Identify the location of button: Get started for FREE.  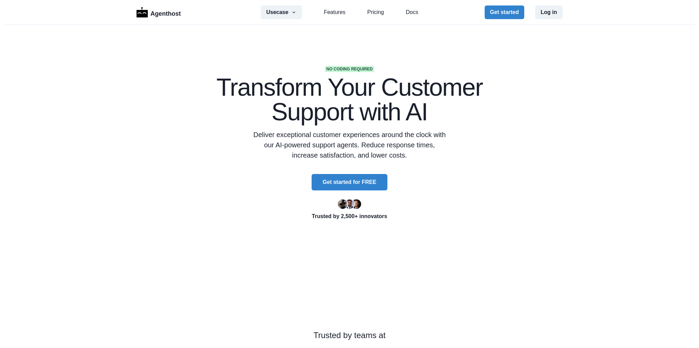
(349, 182).